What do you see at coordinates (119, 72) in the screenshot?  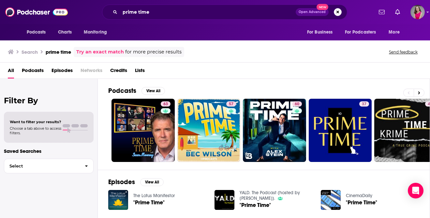 I see `span: Credits` at bounding box center [119, 72].